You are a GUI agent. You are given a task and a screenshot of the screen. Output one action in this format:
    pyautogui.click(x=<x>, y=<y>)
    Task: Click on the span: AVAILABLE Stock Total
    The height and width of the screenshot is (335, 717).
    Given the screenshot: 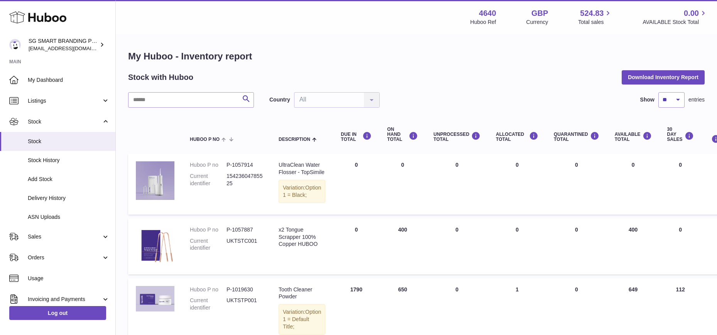 What is the action you would take?
    pyautogui.click(x=675, y=22)
    